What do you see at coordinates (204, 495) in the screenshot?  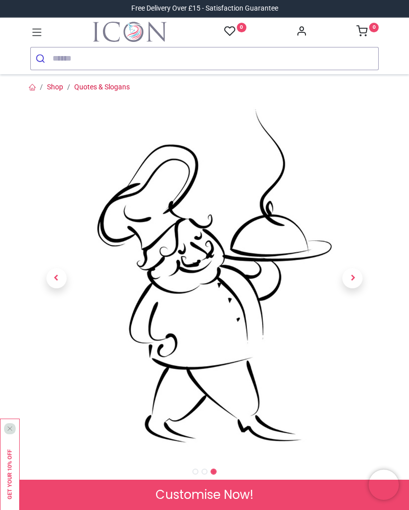 I see `span: Customise Now!` at bounding box center [204, 495].